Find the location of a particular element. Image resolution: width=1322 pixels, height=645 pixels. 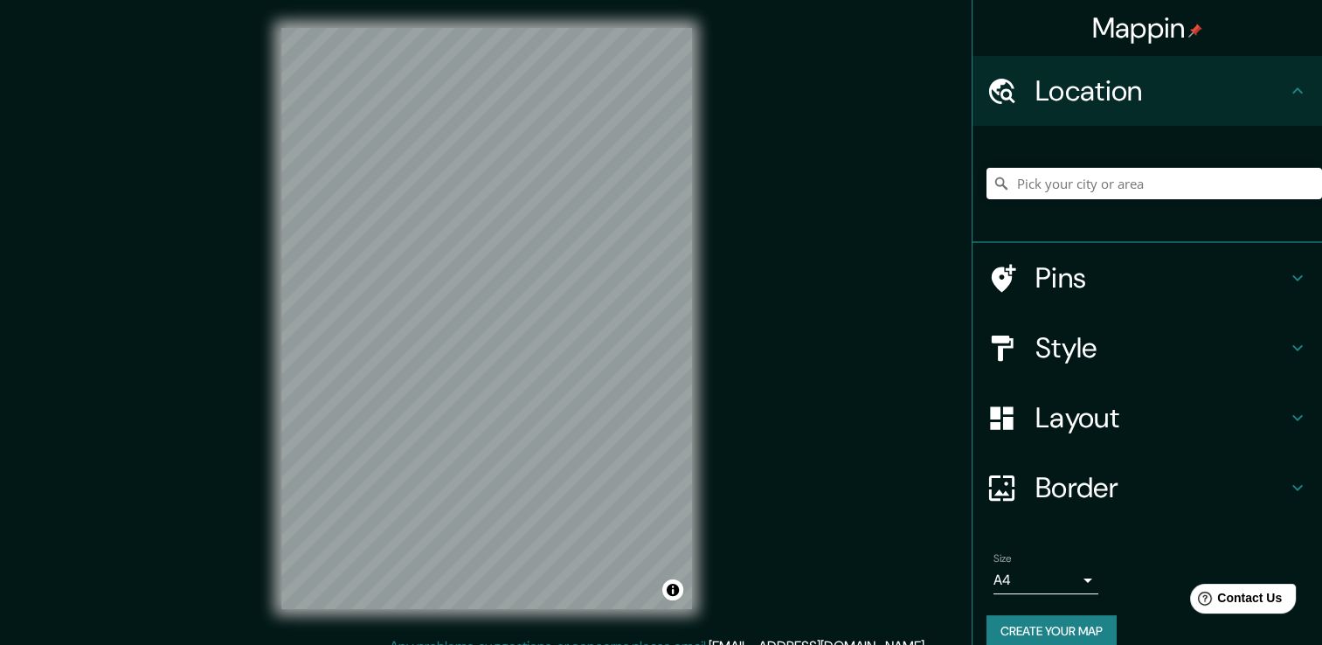

div: Pins is located at coordinates (1147, 278).